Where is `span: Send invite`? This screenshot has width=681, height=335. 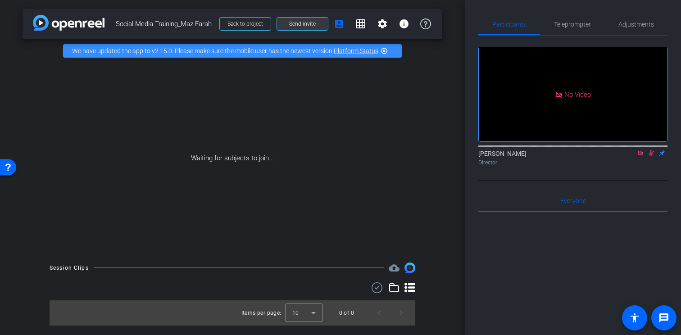 span: Send invite is located at coordinates (302, 24).